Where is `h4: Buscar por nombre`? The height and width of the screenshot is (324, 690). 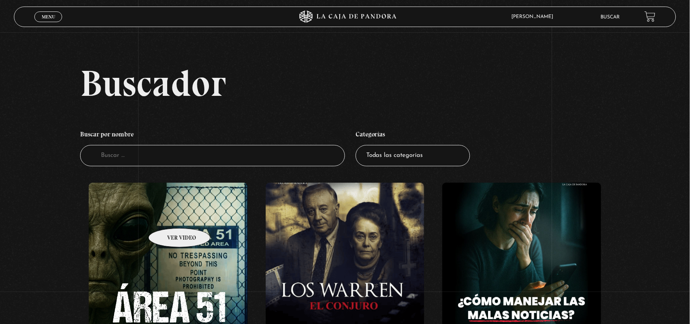 h4: Buscar por nombre is located at coordinates (213, 135).